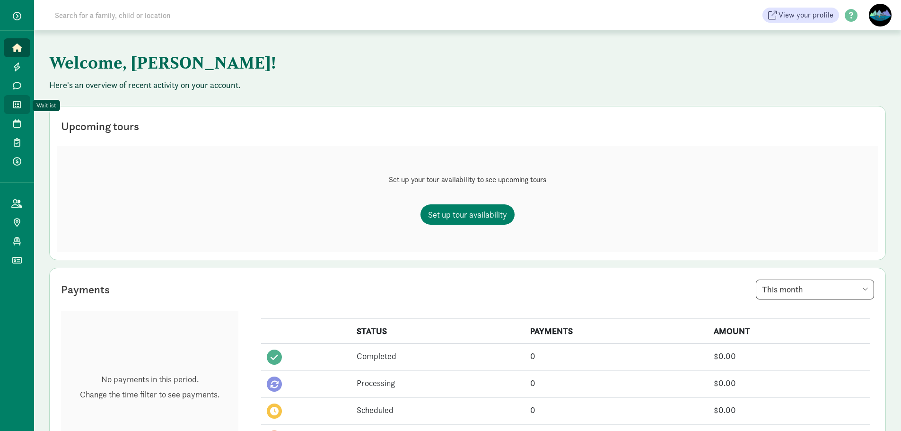 The height and width of the screenshot is (431, 901). What do you see at coordinates (438, 331) in the screenshot?
I see `th: STATUS` at bounding box center [438, 331].